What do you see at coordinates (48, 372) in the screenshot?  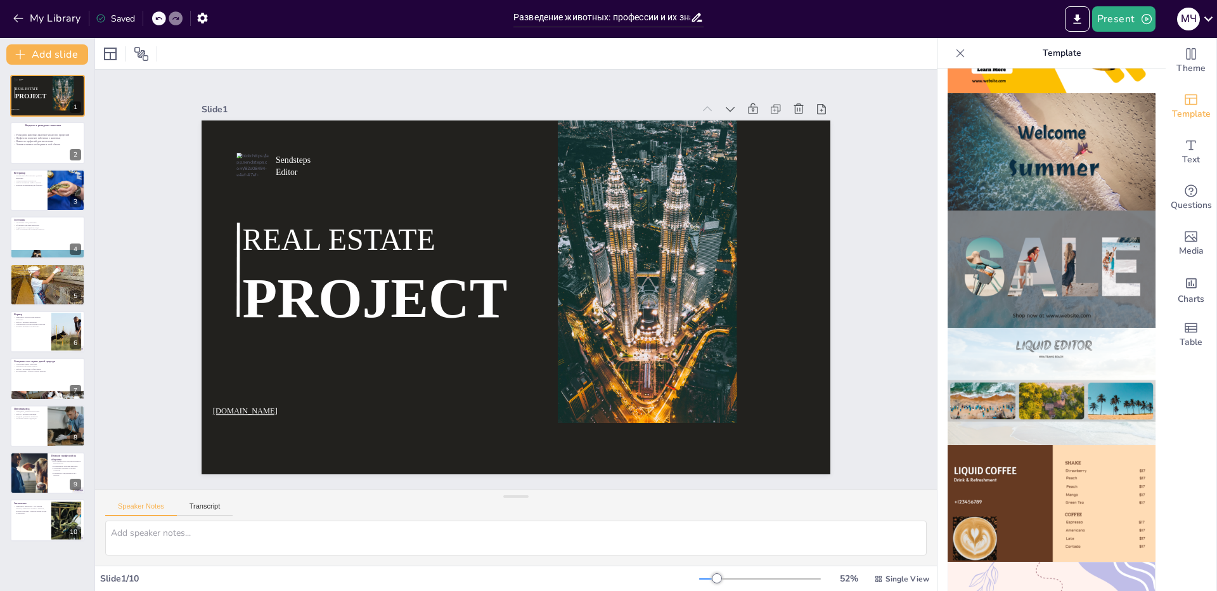 I see `p: Исследования в области охраны природы` at bounding box center [48, 372].